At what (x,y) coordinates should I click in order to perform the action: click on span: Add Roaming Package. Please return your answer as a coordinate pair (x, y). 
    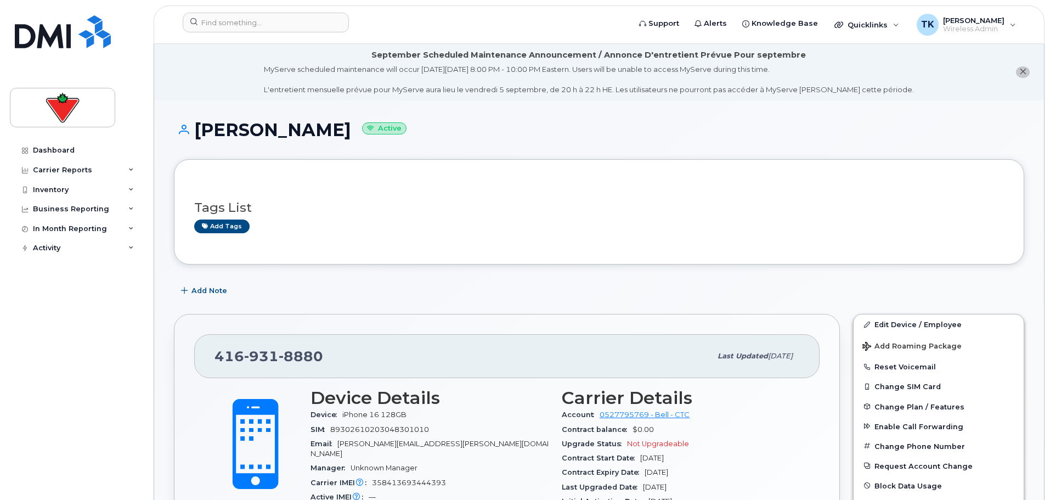
    Looking at the image, I should click on (911, 347).